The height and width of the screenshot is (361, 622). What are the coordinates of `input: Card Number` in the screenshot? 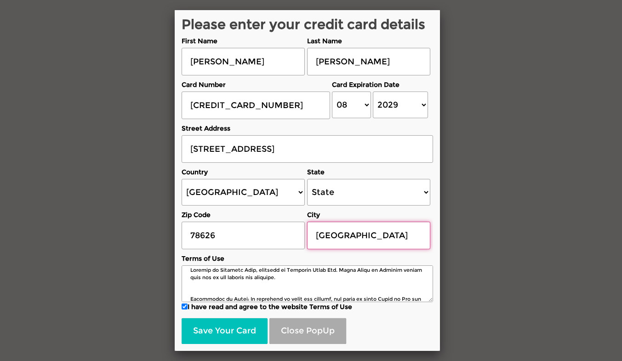 It's located at (255, 105).